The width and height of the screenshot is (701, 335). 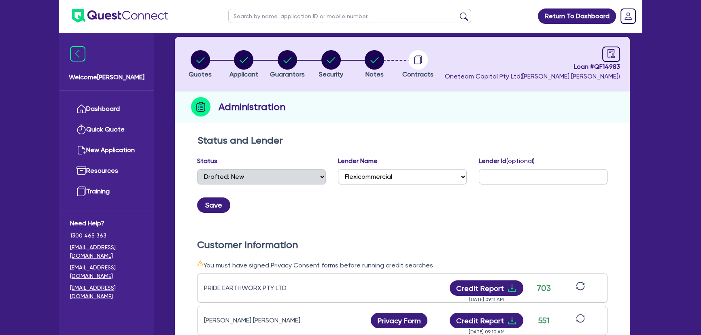 I want to click on div: 703, so click(x=543, y=288).